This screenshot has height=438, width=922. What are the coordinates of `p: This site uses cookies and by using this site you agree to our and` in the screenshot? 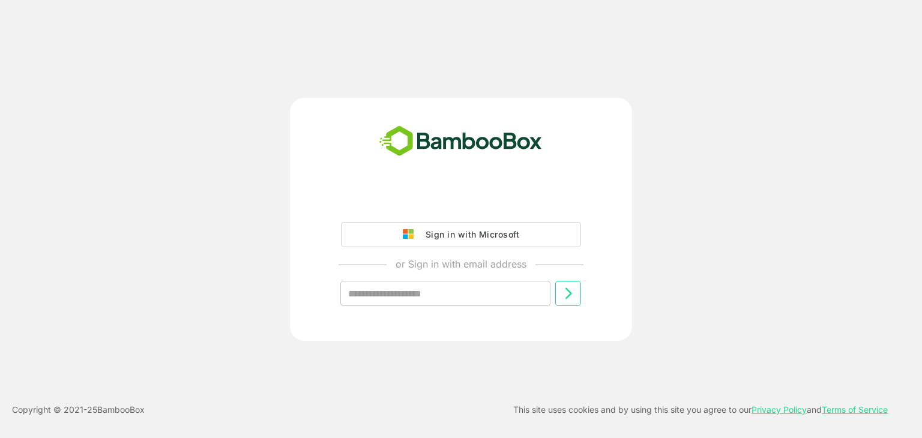 It's located at (700, 410).